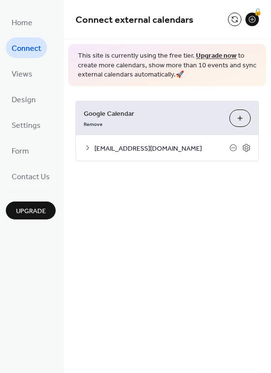 The width and height of the screenshot is (271, 373). What do you see at coordinates (153, 113) in the screenshot?
I see `span: Google Calendar` at bounding box center [153, 113].